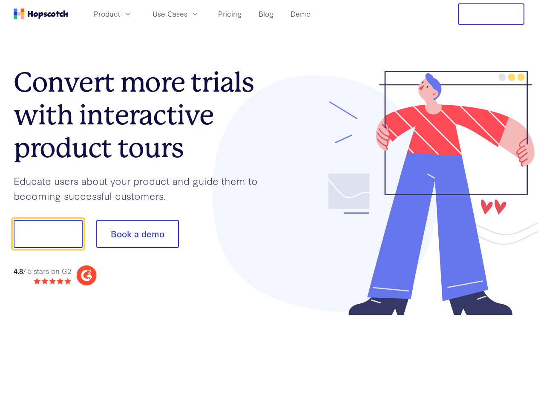 The height and width of the screenshot is (409, 538). I want to click on span: Product, so click(107, 14).